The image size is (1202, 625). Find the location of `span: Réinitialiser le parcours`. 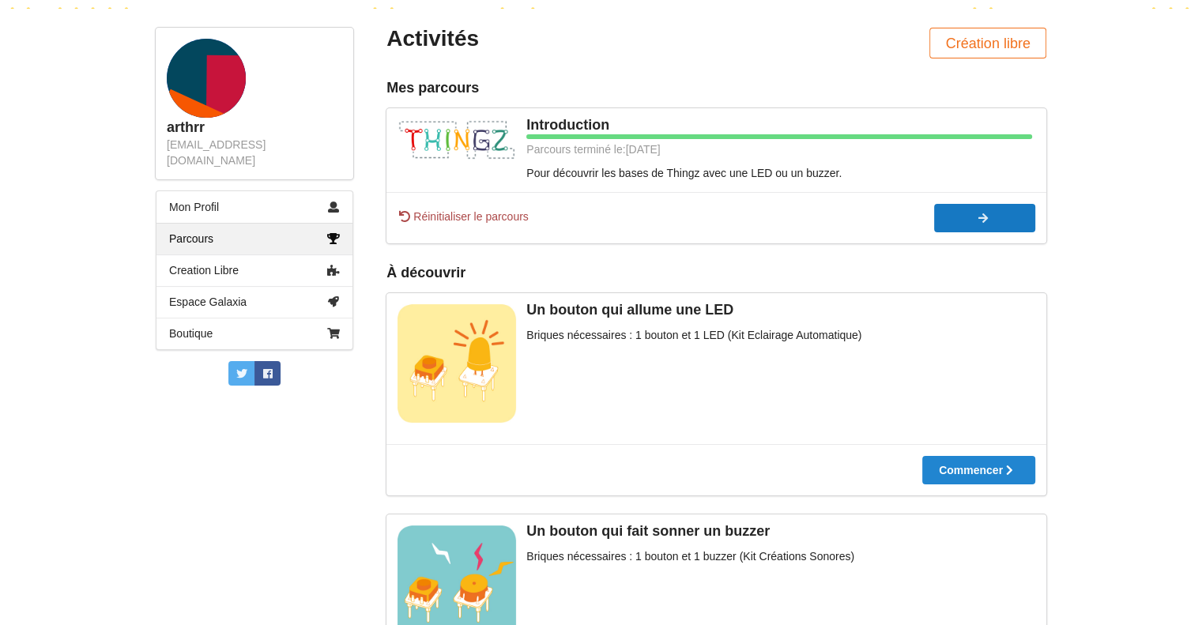

span: Réinitialiser le parcours is located at coordinates (463, 216).